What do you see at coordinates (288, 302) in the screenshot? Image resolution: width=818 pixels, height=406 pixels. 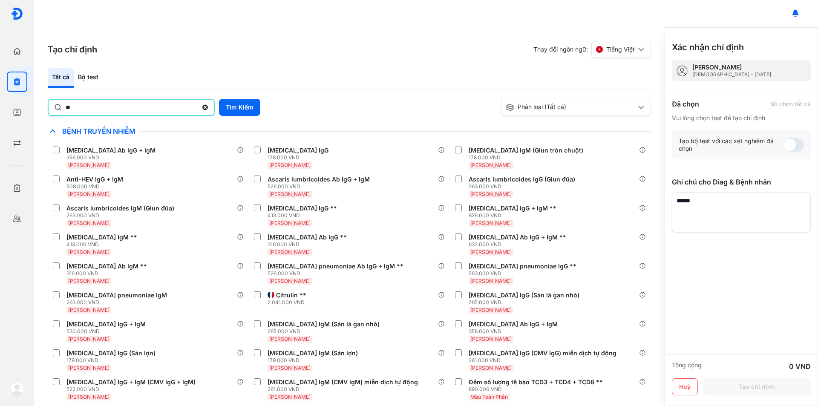 I see `div: 2.041.000 VND` at bounding box center [288, 302].